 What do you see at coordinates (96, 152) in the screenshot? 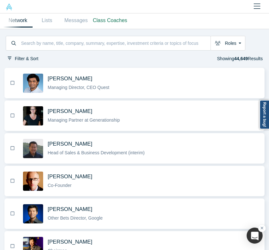
I see `span: Head of Sales & Business Development (interim)` at bounding box center [96, 152].